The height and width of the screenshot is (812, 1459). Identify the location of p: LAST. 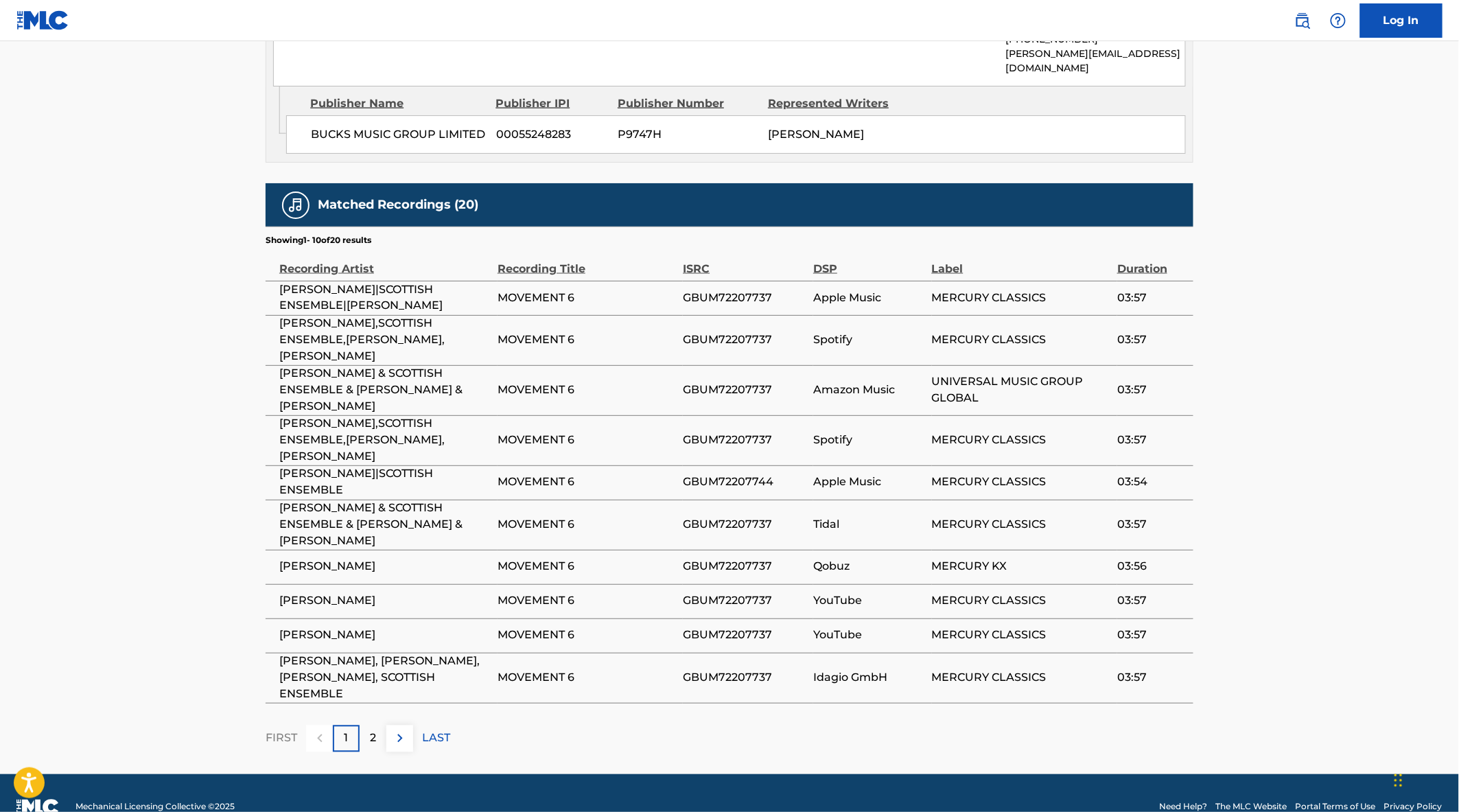
(436, 739).